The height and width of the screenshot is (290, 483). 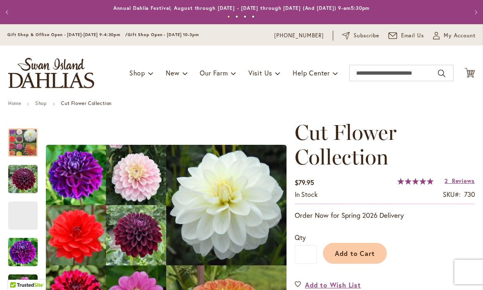 I want to click on p: Order Now for Spring 2026 Delivery, so click(x=385, y=215).